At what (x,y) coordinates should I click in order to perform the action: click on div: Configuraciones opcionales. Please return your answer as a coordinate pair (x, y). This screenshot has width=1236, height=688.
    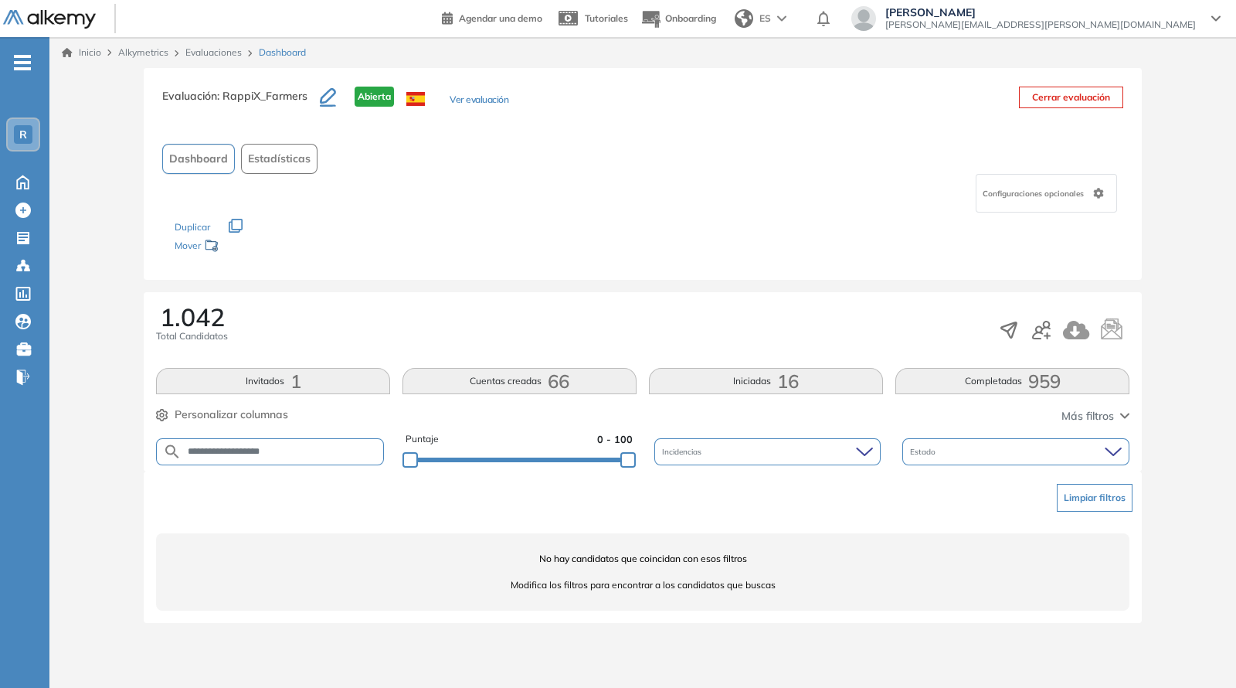
    Looking at the image, I should click on (1046, 193).